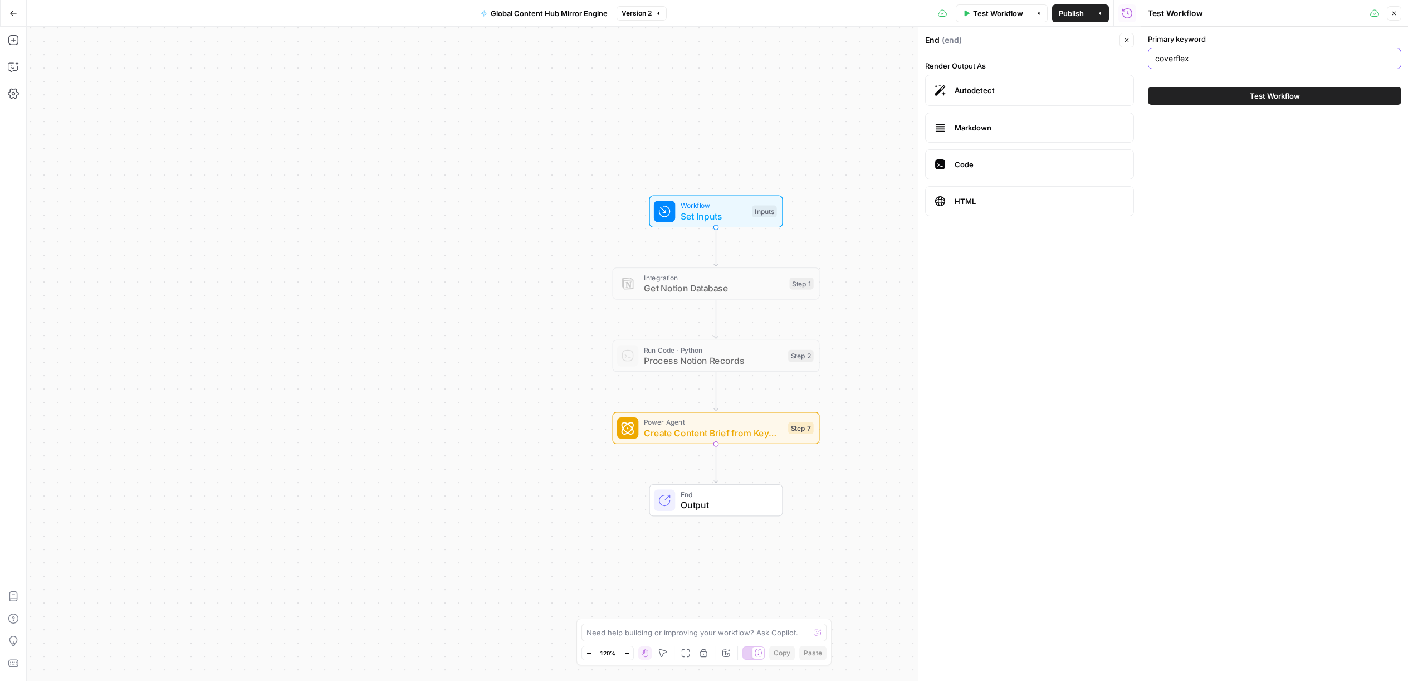  I want to click on button: Copy, so click(782, 653).